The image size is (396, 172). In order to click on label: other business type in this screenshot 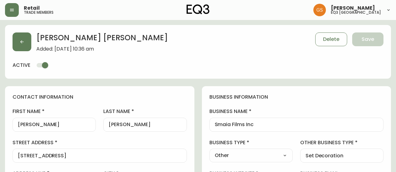, I will do `click(342, 143)`.